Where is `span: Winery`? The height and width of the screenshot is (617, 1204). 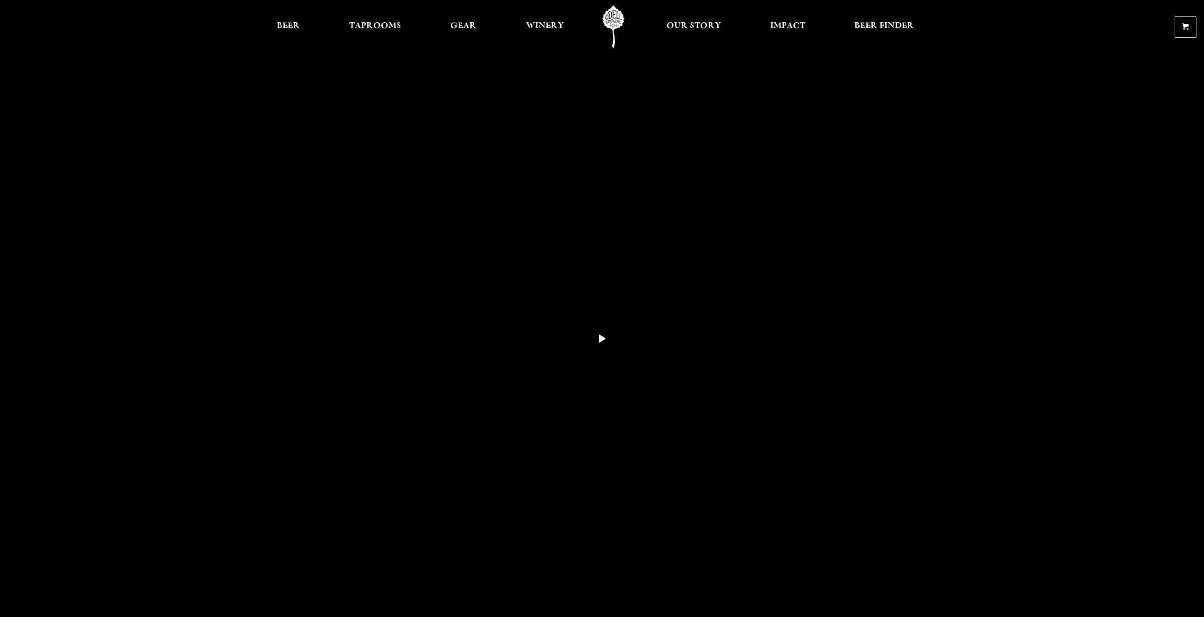 span: Winery is located at coordinates (545, 26).